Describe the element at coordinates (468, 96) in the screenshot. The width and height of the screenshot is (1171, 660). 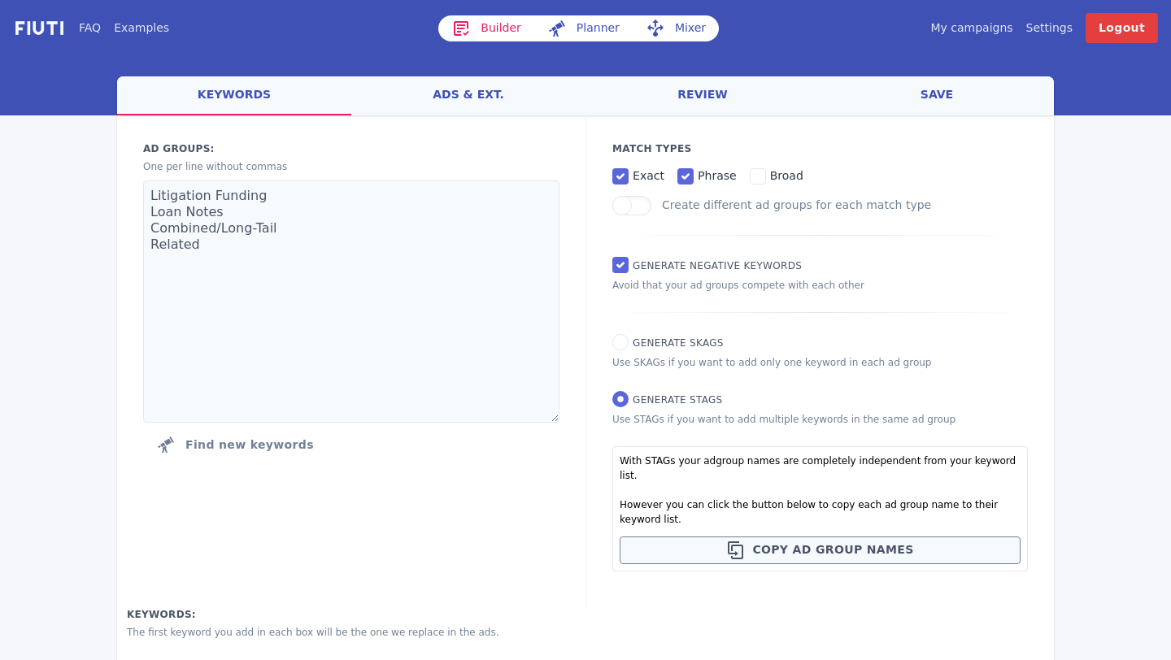
I see `a: ads & ext.` at that location.